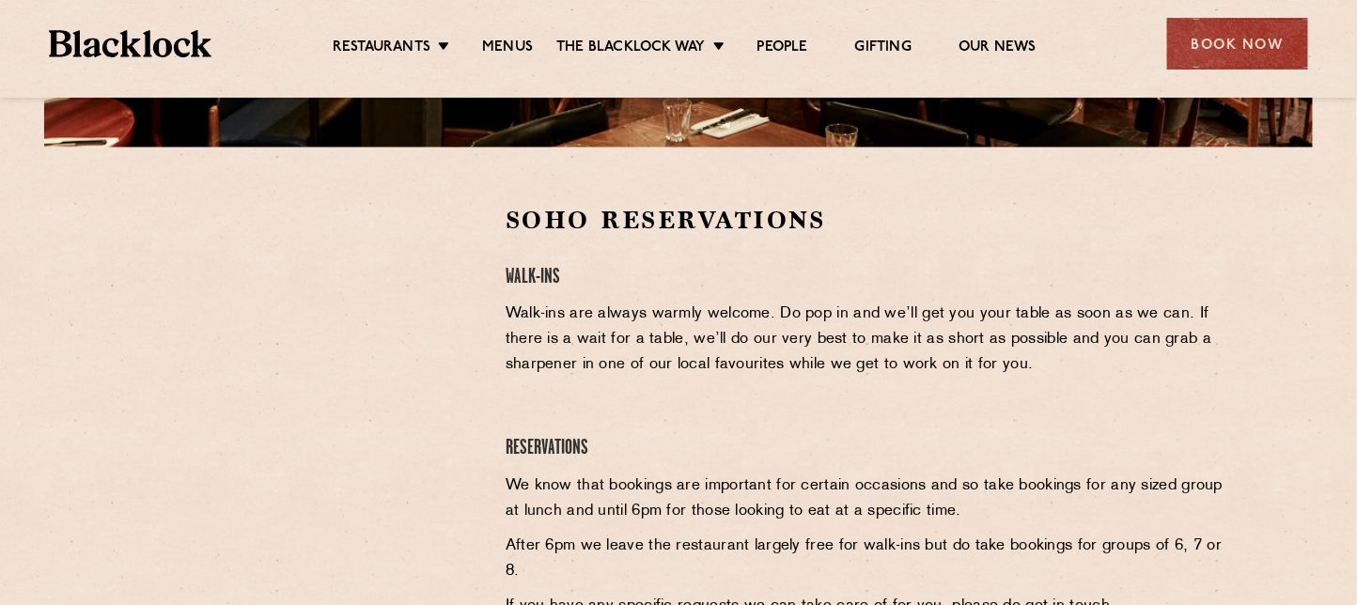  Describe the element at coordinates (381, 49) in the screenshot. I see `a: Restaurants` at that location.